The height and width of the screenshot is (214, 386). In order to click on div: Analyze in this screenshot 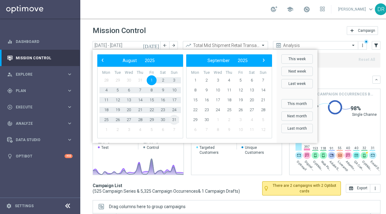, I will do `click(37, 124)`.